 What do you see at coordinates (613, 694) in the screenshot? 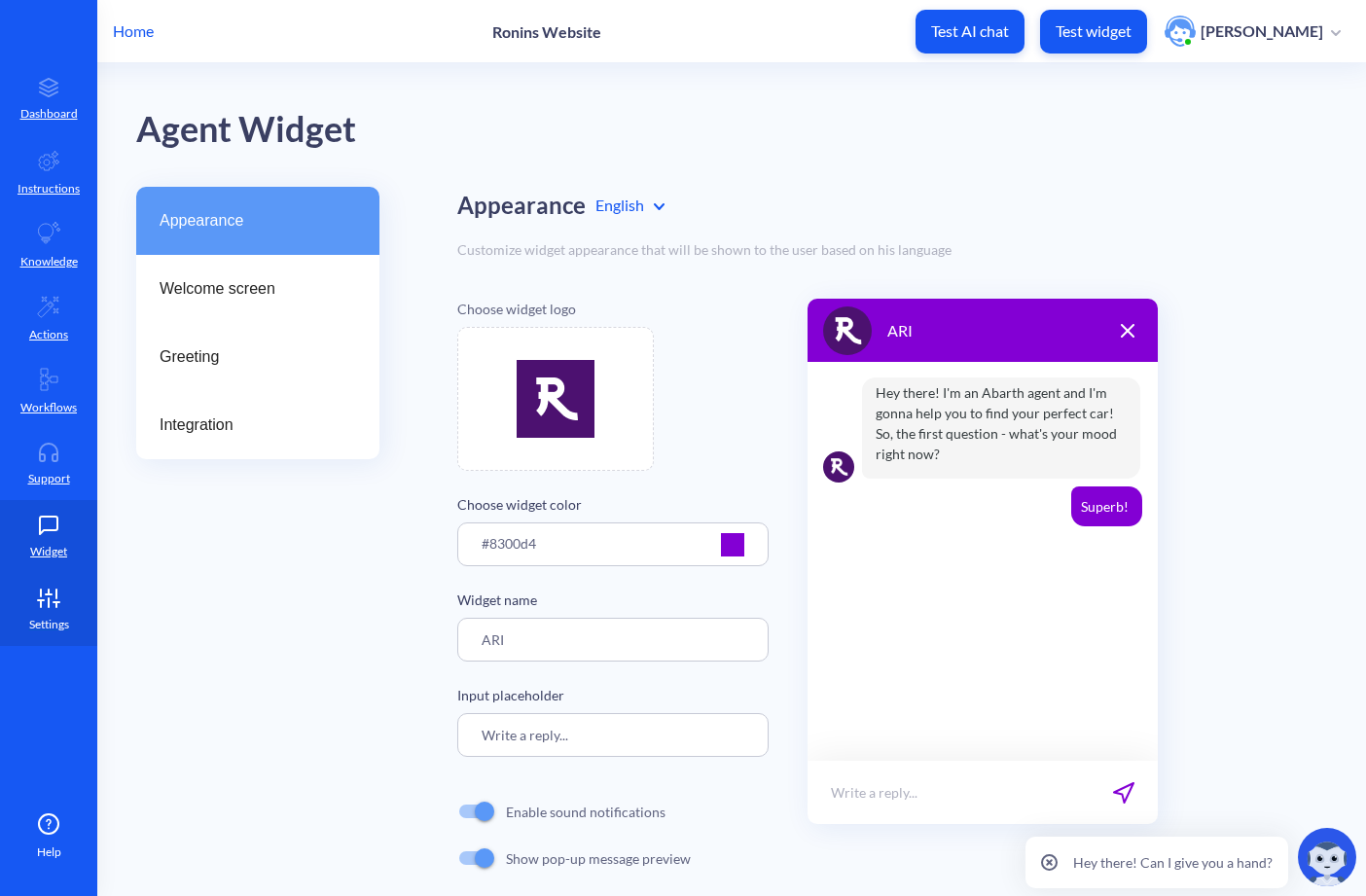
I see `p: Input placeholder` at bounding box center [613, 694].